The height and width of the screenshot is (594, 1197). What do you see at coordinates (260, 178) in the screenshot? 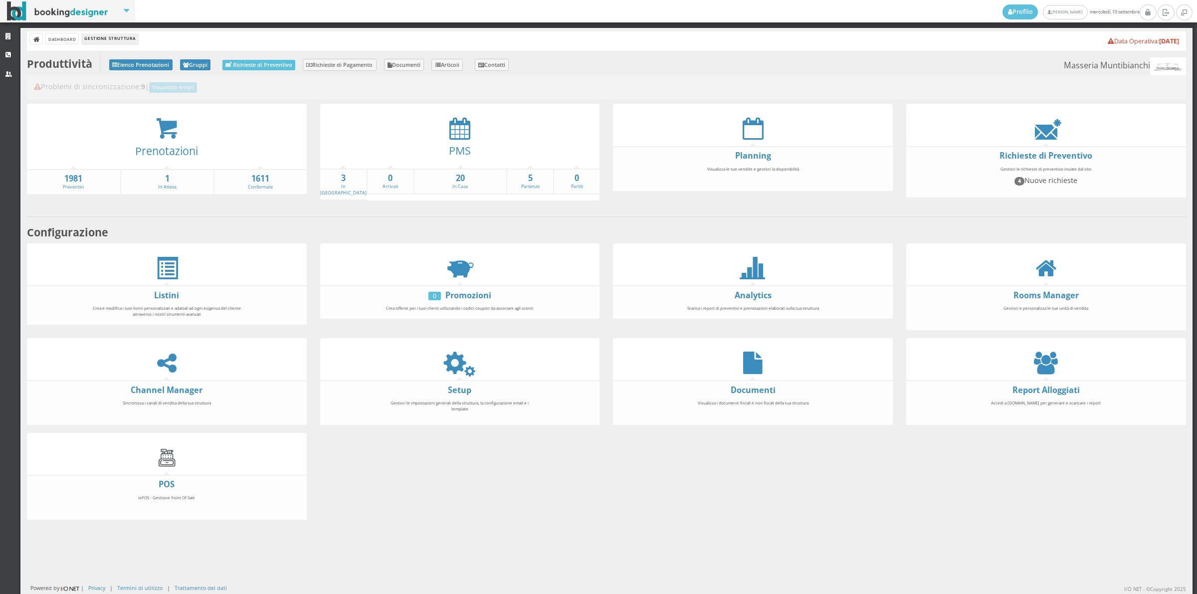
I see `strong: 1611` at bounding box center [260, 178].